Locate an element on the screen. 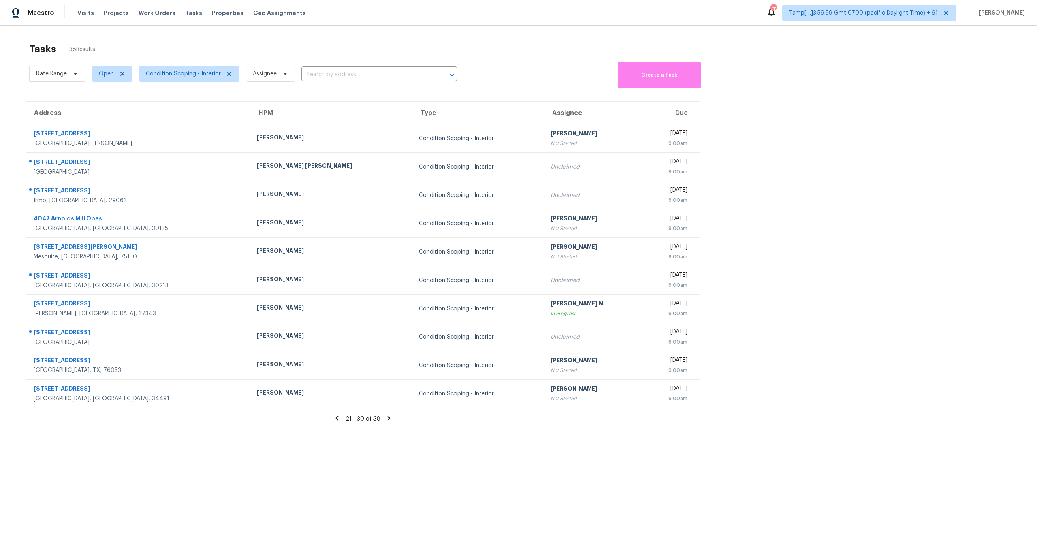 The image size is (1037, 534). th: Due is located at coordinates (671, 113).